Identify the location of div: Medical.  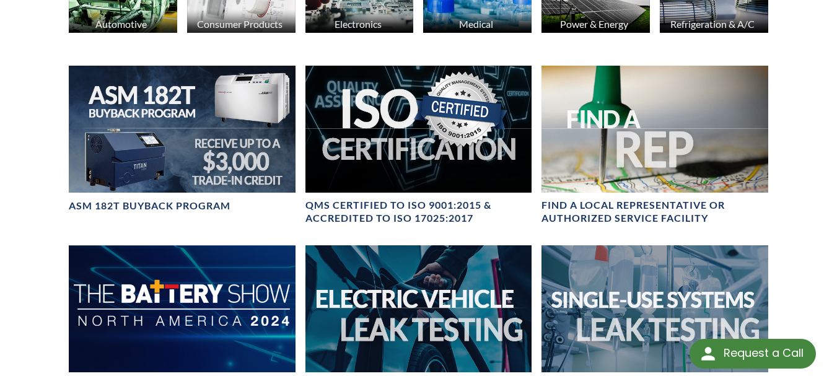
(476, 24).